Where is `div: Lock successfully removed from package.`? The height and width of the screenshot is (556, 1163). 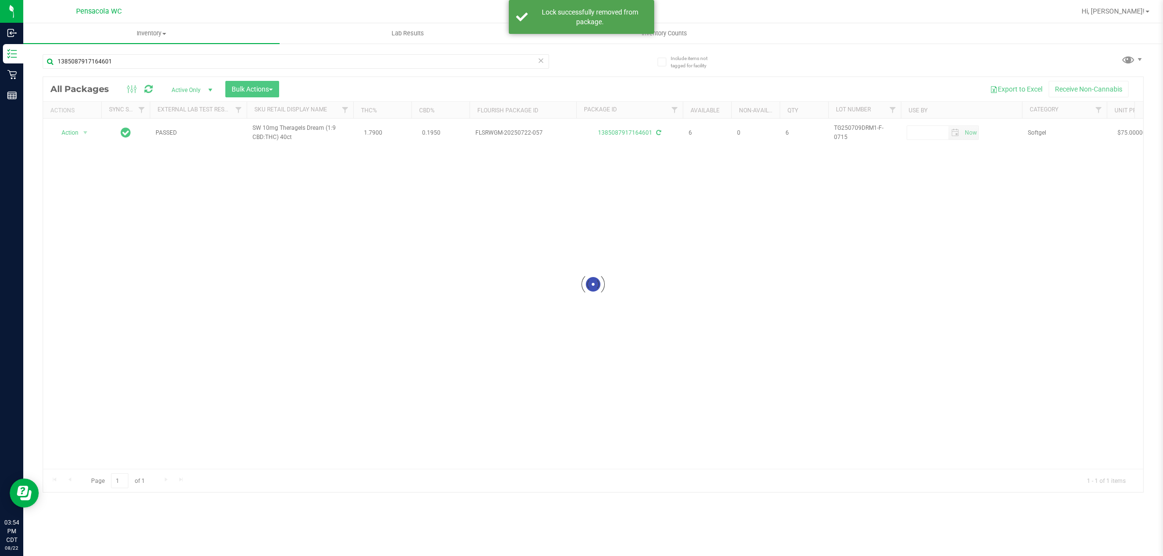
div: Lock successfully removed from package. is located at coordinates (590, 17).